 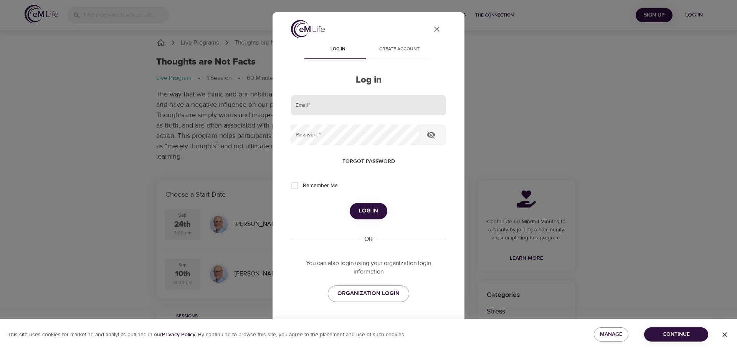 What do you see at coordinates (320, 185) in the screenshot?
I see `span: Remember Me` at bounding box center [320, 185].